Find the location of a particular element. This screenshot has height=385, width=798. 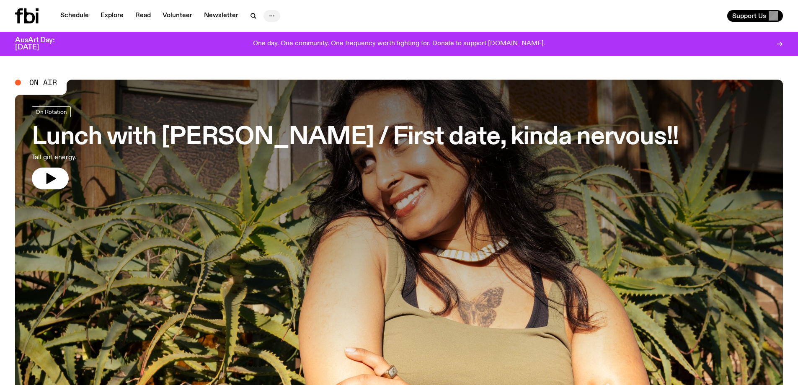

a: On Rotation is located at coordinates (51, 112).